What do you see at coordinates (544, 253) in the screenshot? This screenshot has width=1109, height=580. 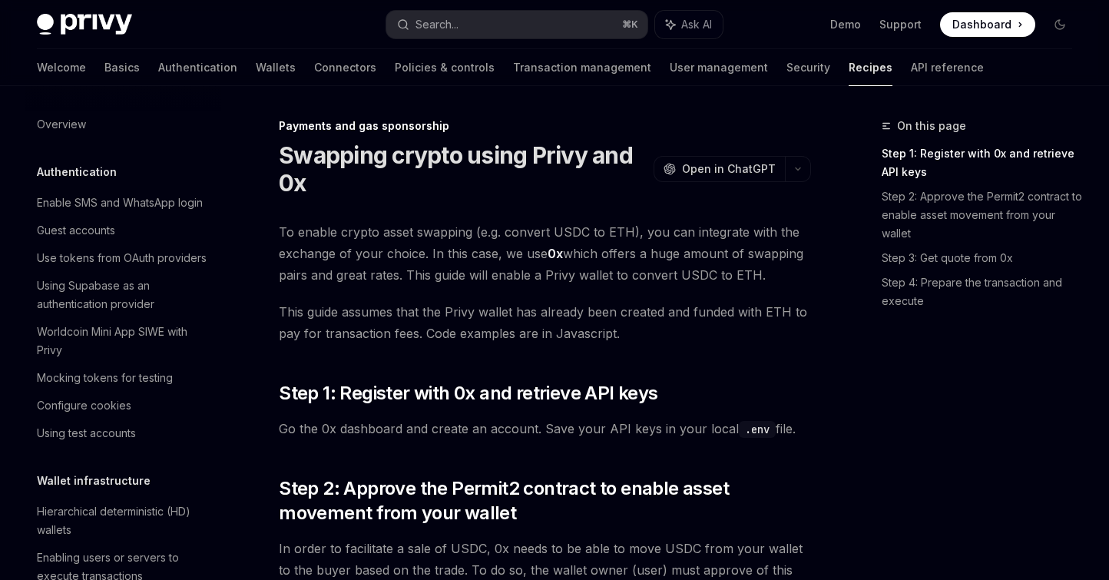 I see `span: To enable crypto asset swapping (e.g. convert USDC to ETH), you can integrate with the exchange o...` at bounding box center [544, 253].